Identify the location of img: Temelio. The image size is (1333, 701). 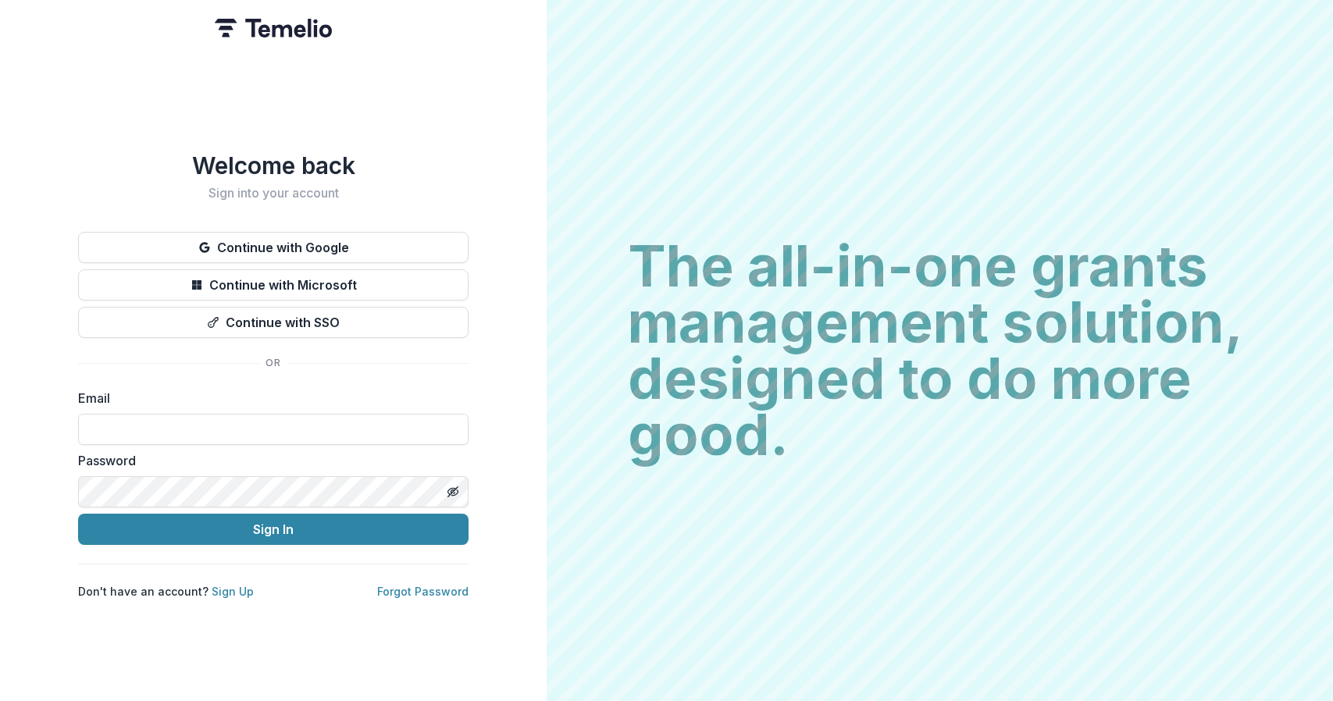
(273, 28).